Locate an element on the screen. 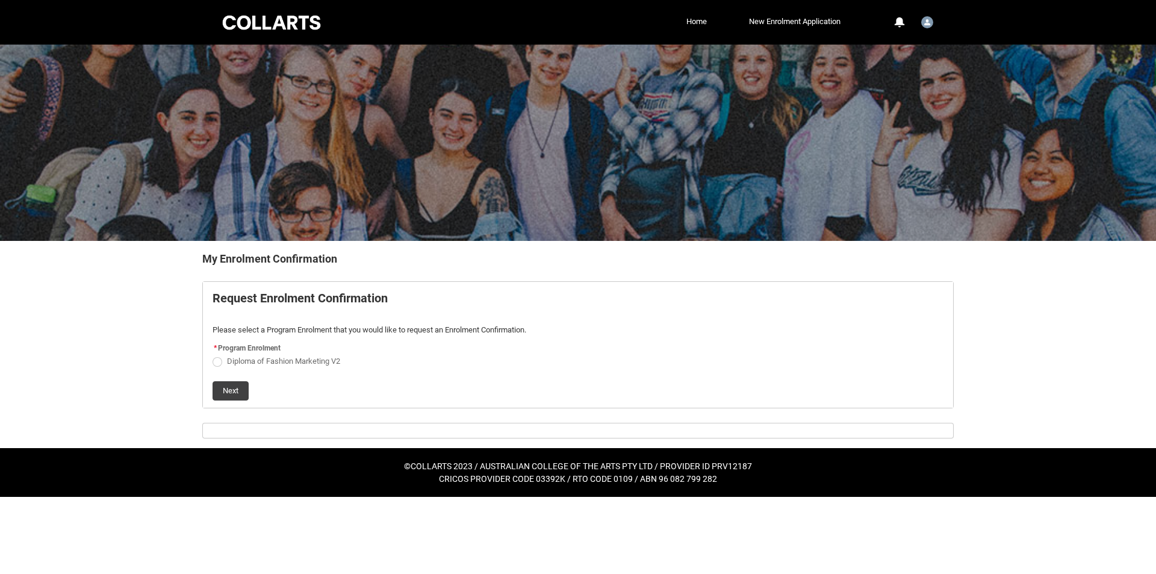  span: Diploma of Fashion Marketing V2 is located at coordinates (284, 361).